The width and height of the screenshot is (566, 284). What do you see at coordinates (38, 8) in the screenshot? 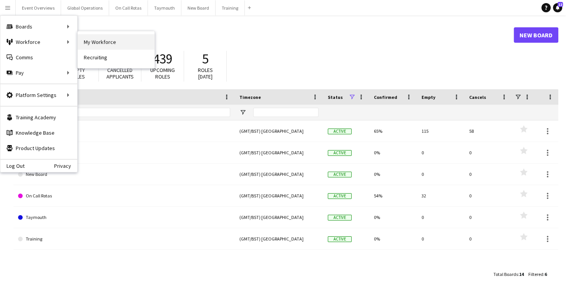
I see `button: Event Overviews` at bounding box center [38, 8].